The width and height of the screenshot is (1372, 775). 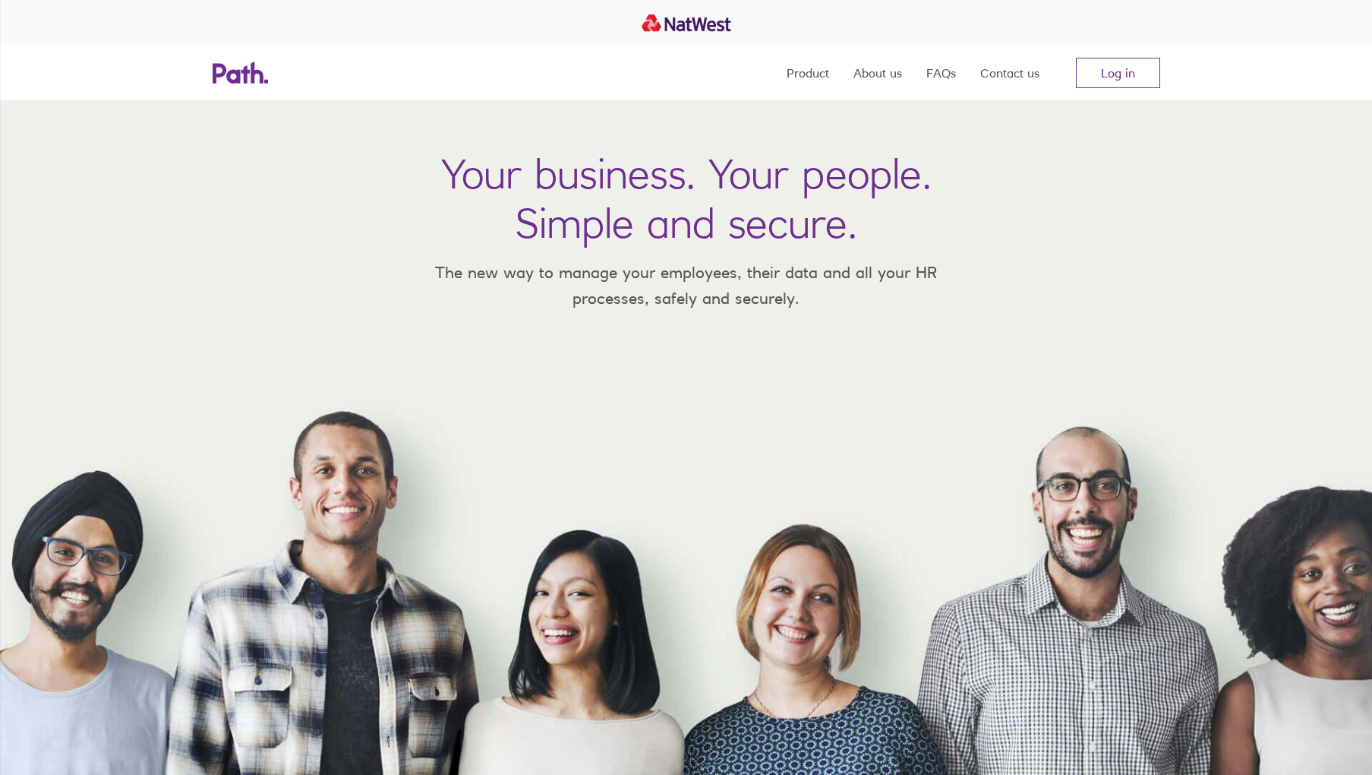 I want to click on a: Contact us, so click(x=1010, y=73).